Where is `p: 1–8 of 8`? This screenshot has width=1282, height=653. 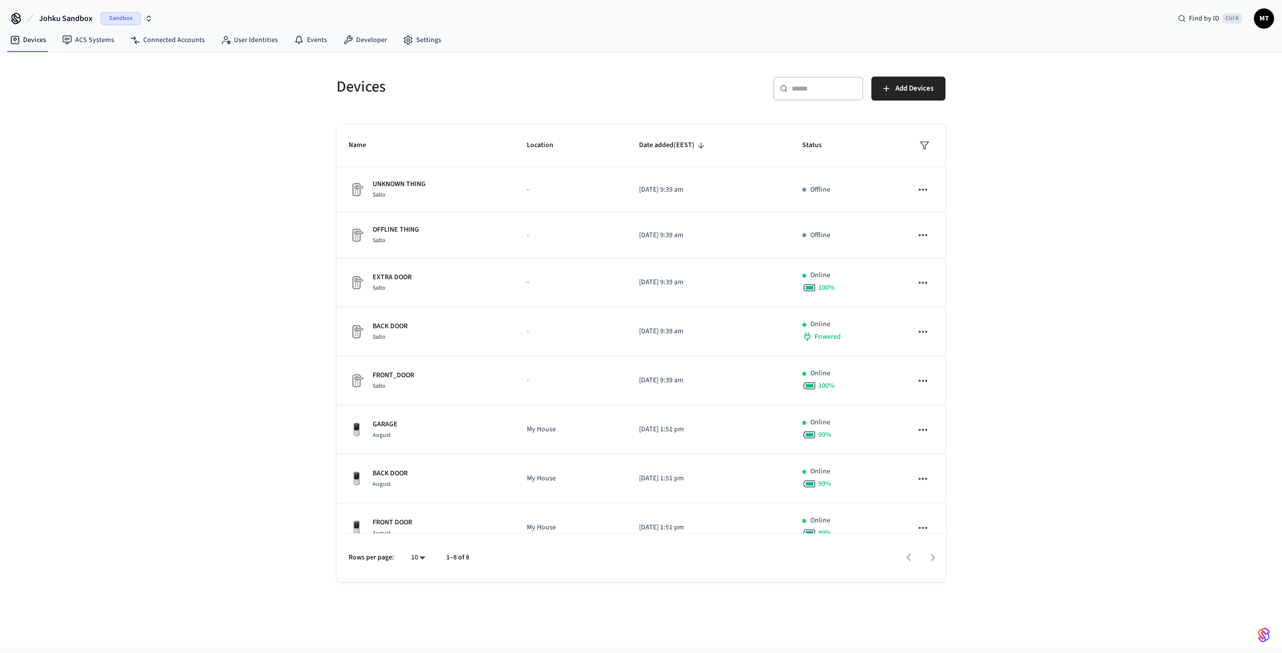 p: 1–8 of 8 is located at coordinates (458, 558).